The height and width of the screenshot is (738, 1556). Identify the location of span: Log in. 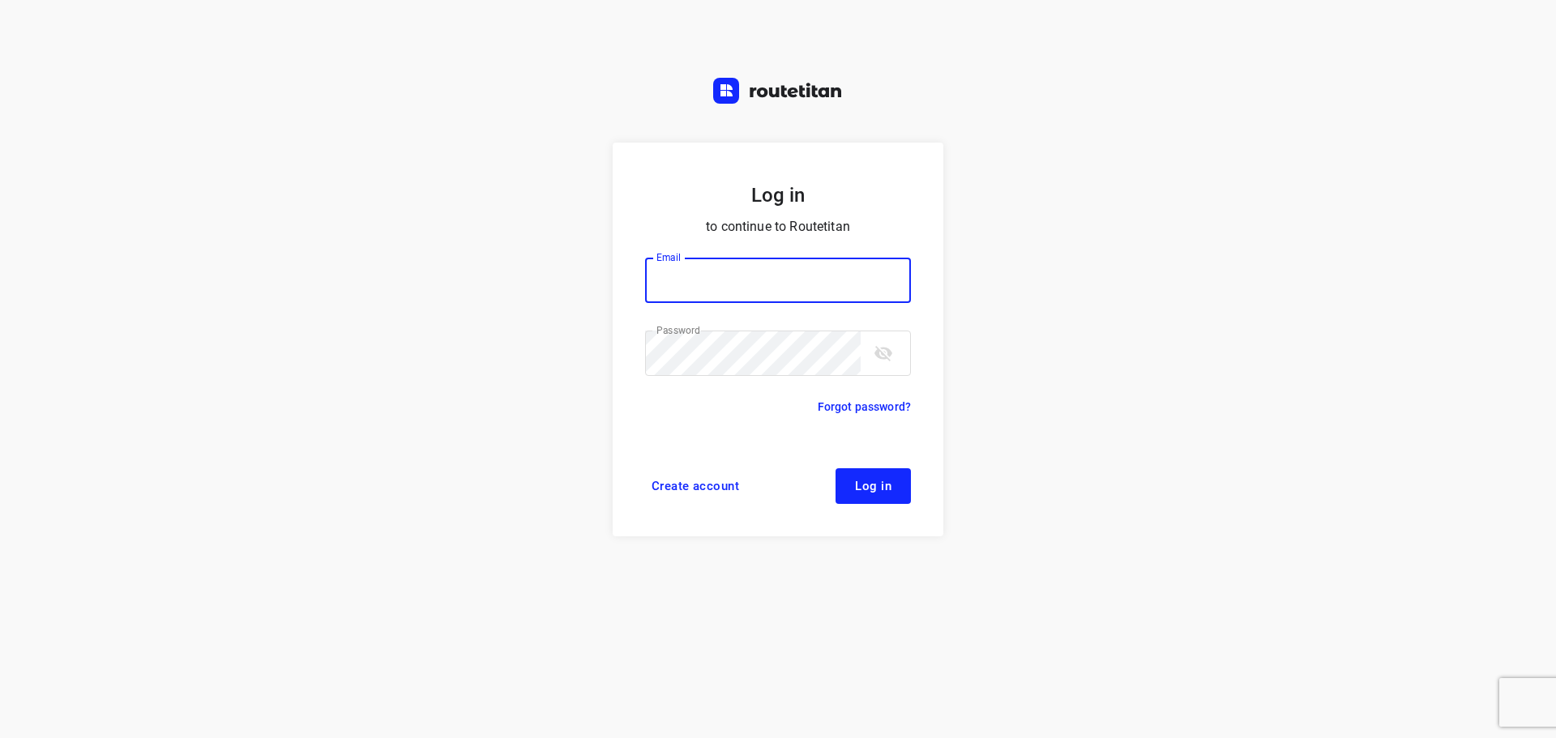
(873, 486).